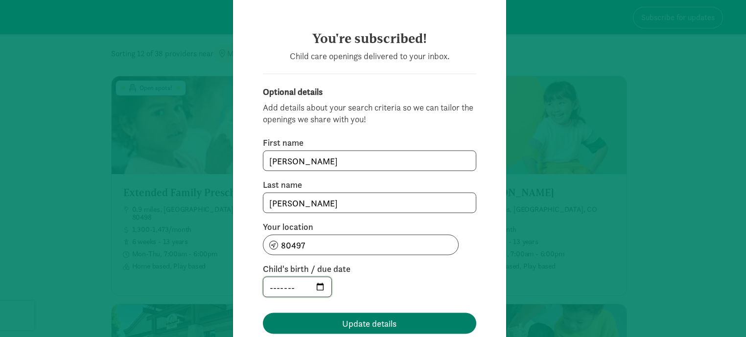 The image size is (746, 337). Describe the element at coordinates (369, 324) in the screenshot. I see `span: Update details` at that location.